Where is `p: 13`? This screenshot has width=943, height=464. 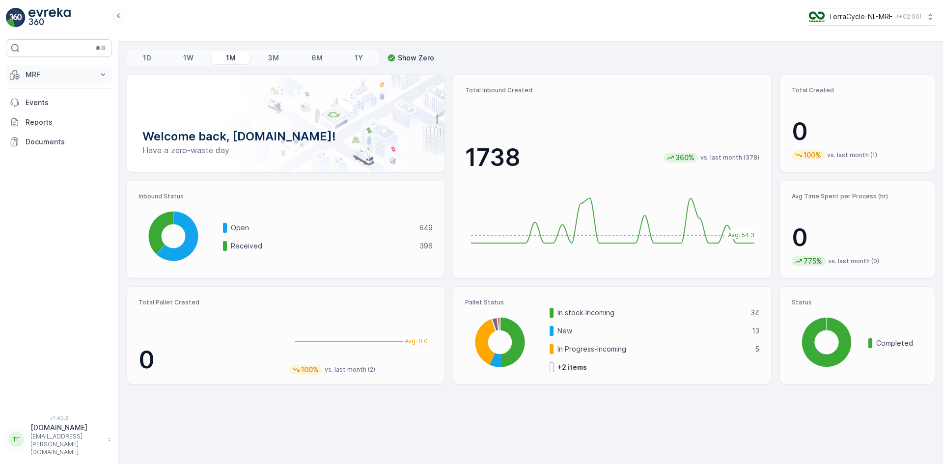 p: 13 is located at coordinates (756, 331).